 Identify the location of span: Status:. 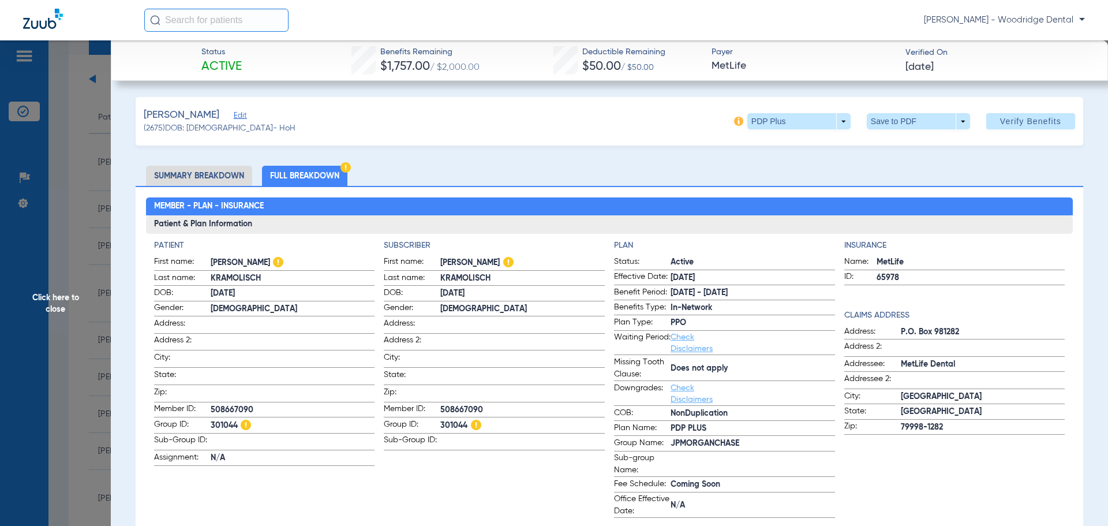
(642, 263).